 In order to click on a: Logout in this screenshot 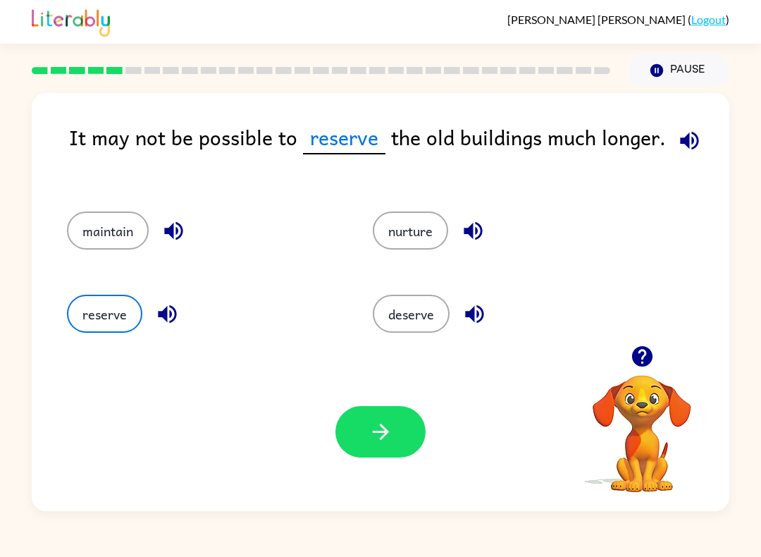, I will do `click(708, 19)`.